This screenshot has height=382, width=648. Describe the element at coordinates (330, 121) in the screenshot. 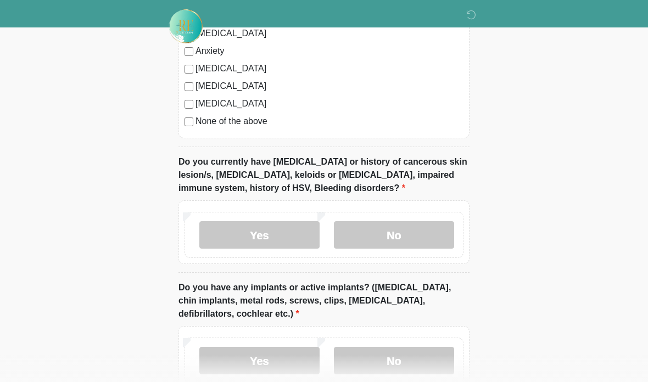

I see `label: None of the above` at that location.